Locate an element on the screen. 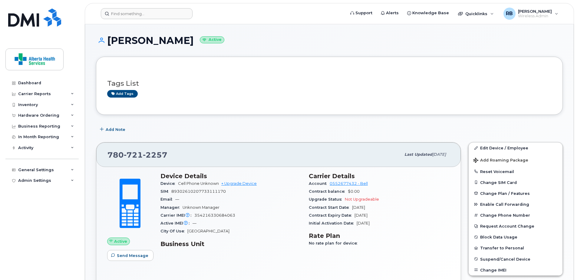 The image size is (577, 280). h3: Carrier Details is located at coordinates (380, 176).